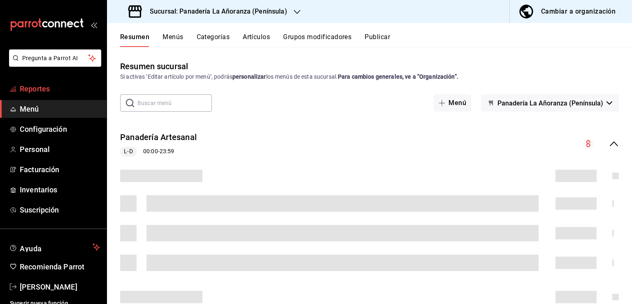 This screenshot has height=304, width=632. What do you see at coordinates (215, 12) in the screenshot?
I see `h3: Sucursal: Panadería La Añoranza (Península)` at bounding box center [215, 12].